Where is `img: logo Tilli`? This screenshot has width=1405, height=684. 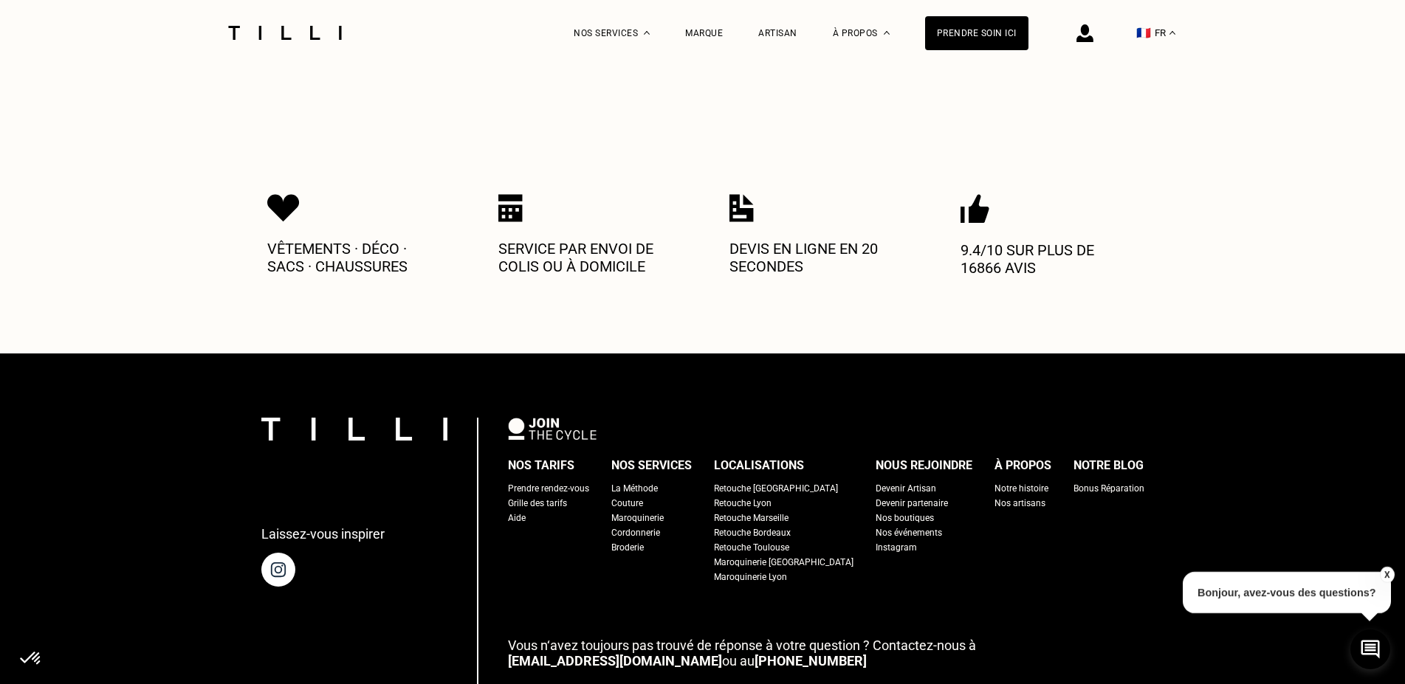
img: logo Tilli is located at coordinates (354, 429).